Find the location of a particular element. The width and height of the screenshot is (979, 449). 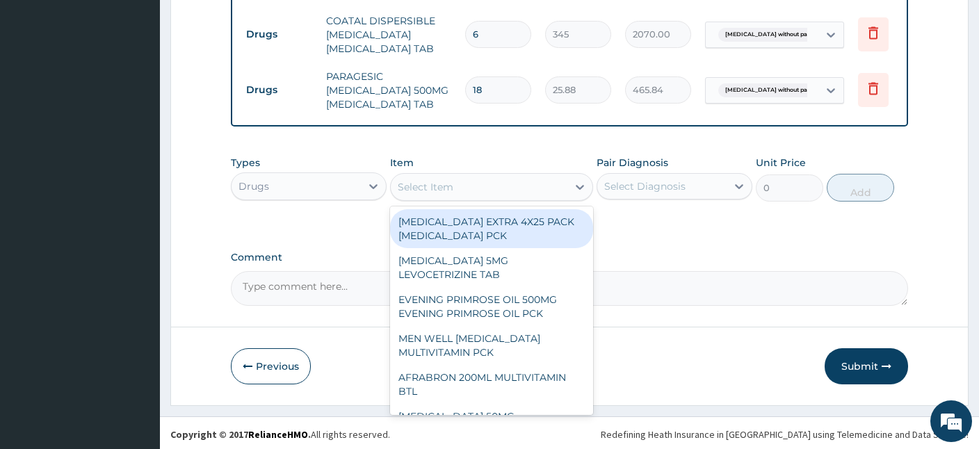

div: AFRABRON 200ML MULTIVITAMIN BTL is located at coordinates (491, 384).